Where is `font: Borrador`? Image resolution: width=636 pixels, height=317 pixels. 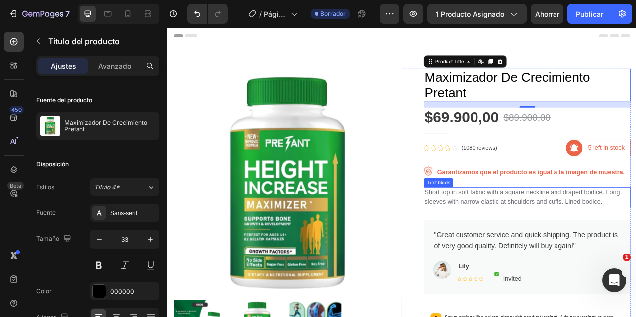
font: Borrador is located at coordinates (333, 13).